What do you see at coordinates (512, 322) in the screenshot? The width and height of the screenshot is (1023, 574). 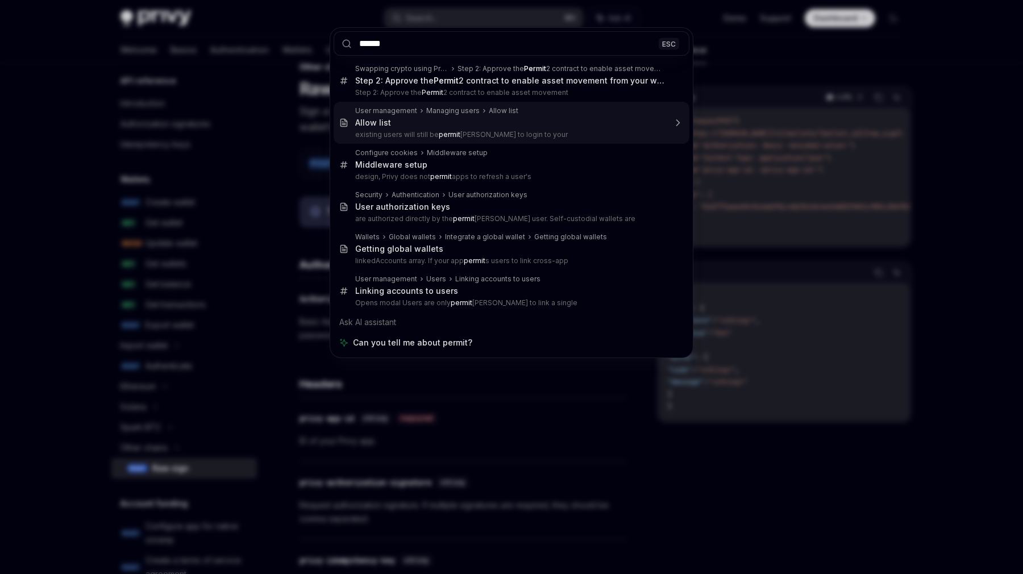 I see `div: Ask AI assistant` at bounding box center [512, 322].